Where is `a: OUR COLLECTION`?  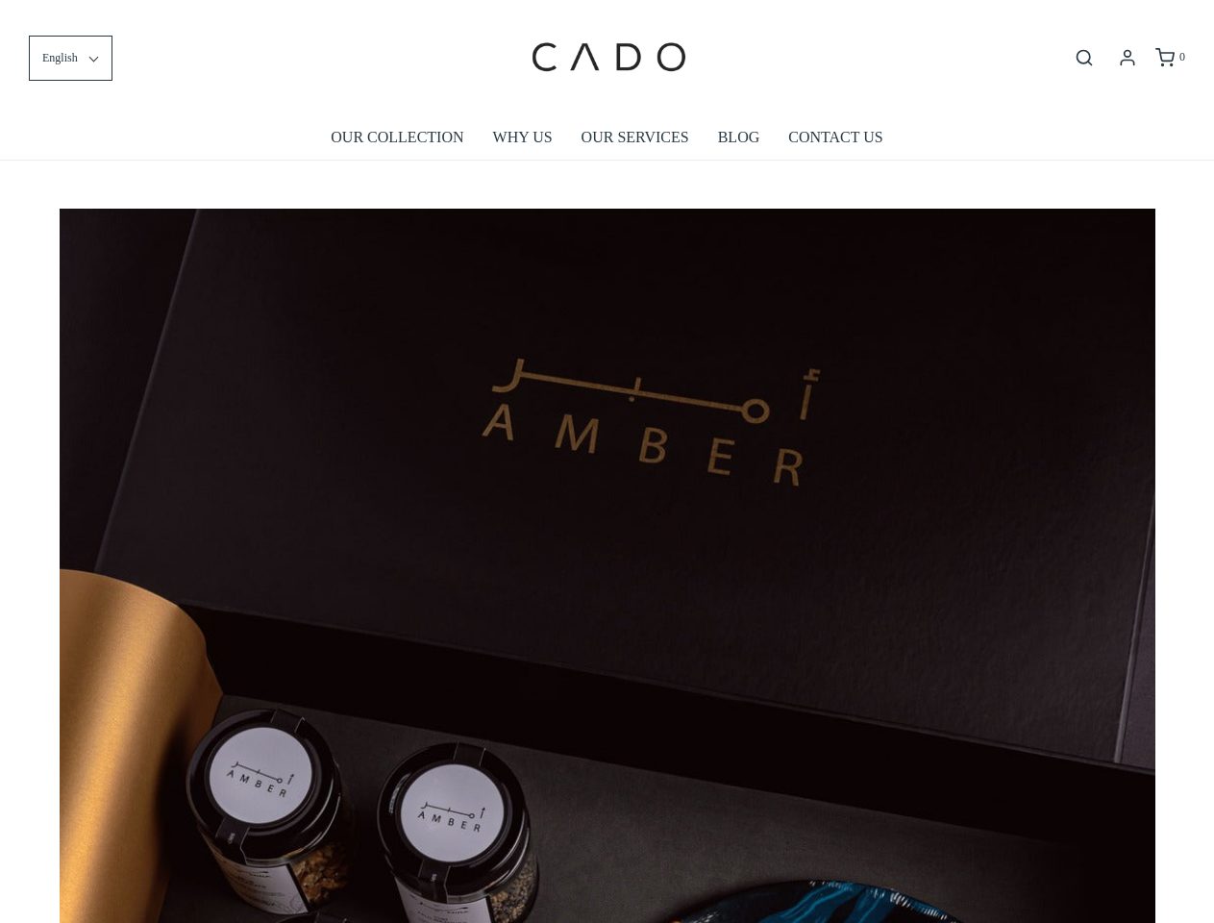
a: OUR COLLECTION is located at coordinates (397, 137).